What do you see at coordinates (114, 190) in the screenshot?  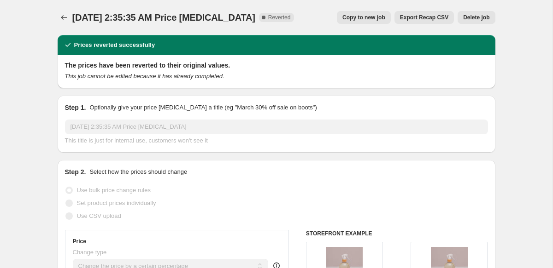 I see `span: Use bulk price change rules` at bounding box center [114, 190].